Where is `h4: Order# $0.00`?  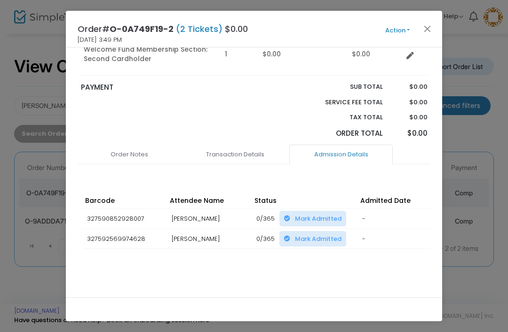 h4: Order# $0.00 is located at coordinates (163, 29).